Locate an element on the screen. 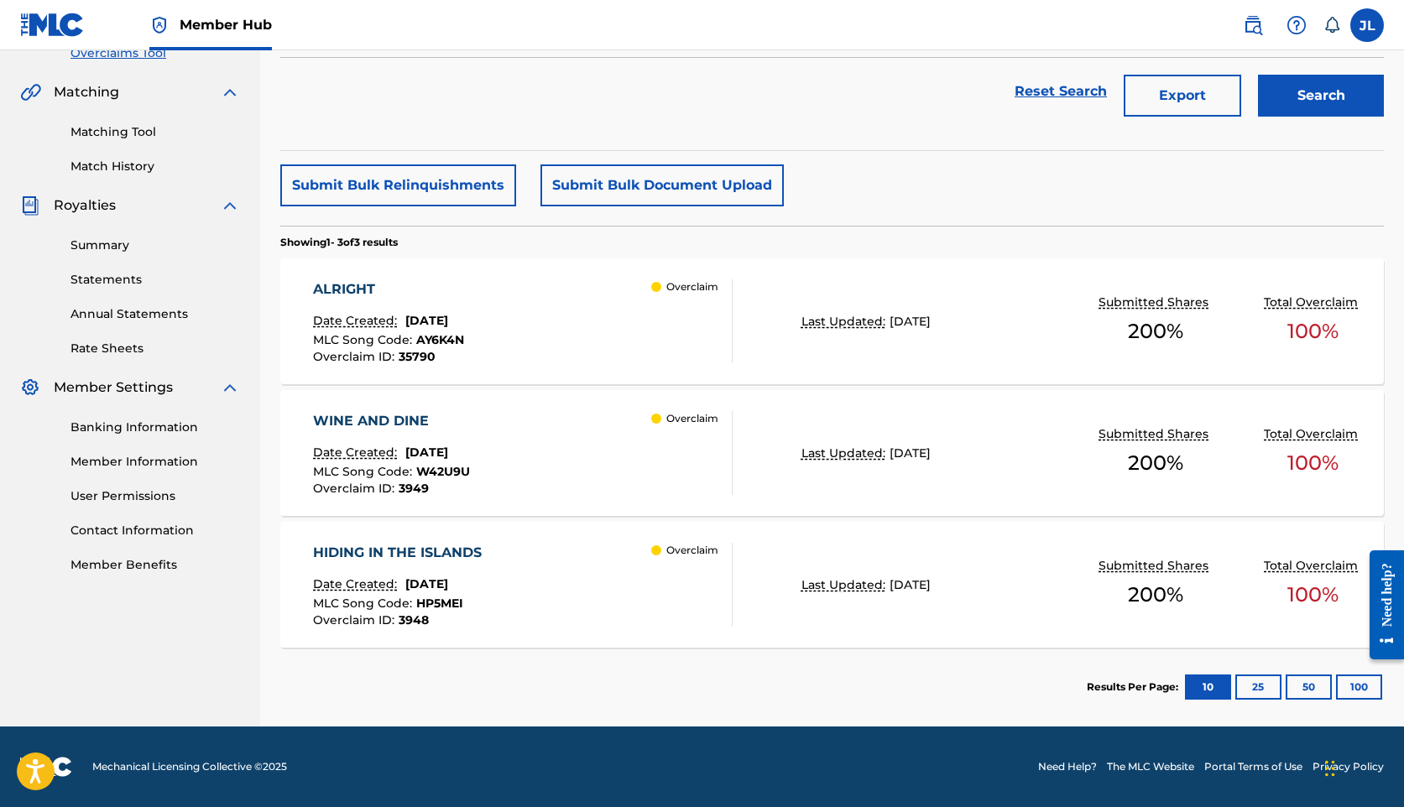 This screenshot has height=807, width=1404. span: HP5MEI is located at coordinates (440, 603).